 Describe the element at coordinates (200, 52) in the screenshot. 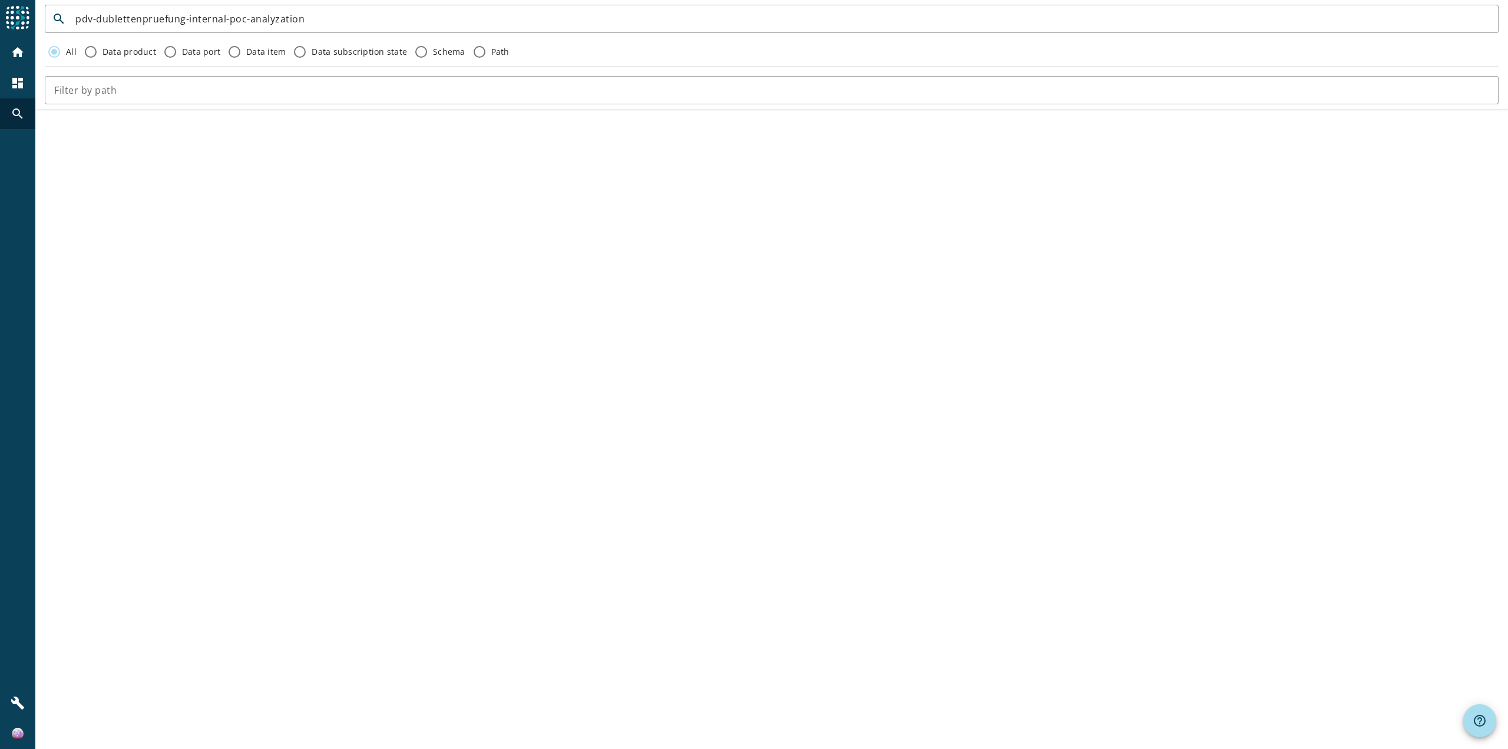

I see `label: Data port` at that location.